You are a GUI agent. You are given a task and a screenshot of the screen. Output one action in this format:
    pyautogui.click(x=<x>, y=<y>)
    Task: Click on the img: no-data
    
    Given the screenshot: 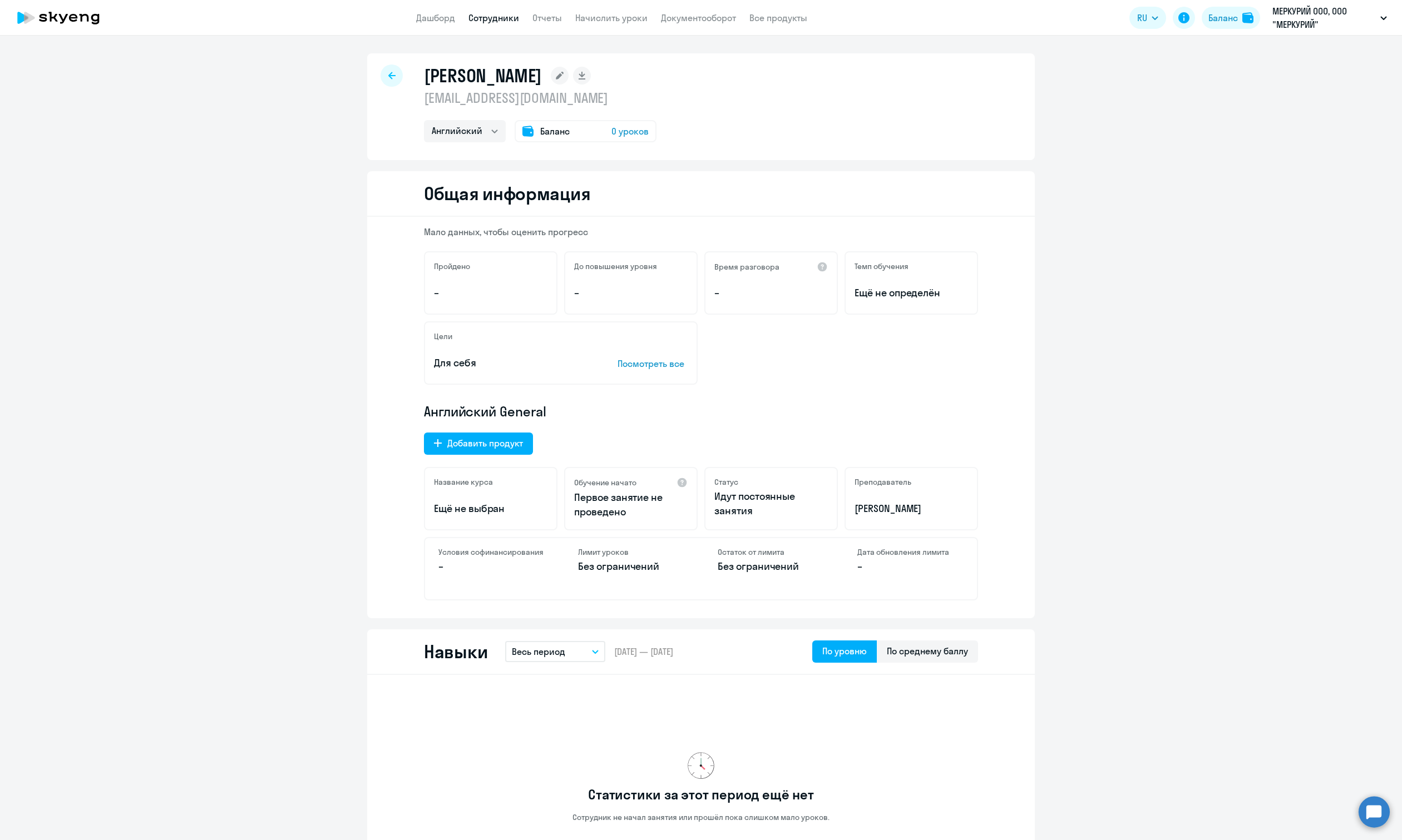 What is the action you would take?
    pyautogui.click(x=701, y=766)
    